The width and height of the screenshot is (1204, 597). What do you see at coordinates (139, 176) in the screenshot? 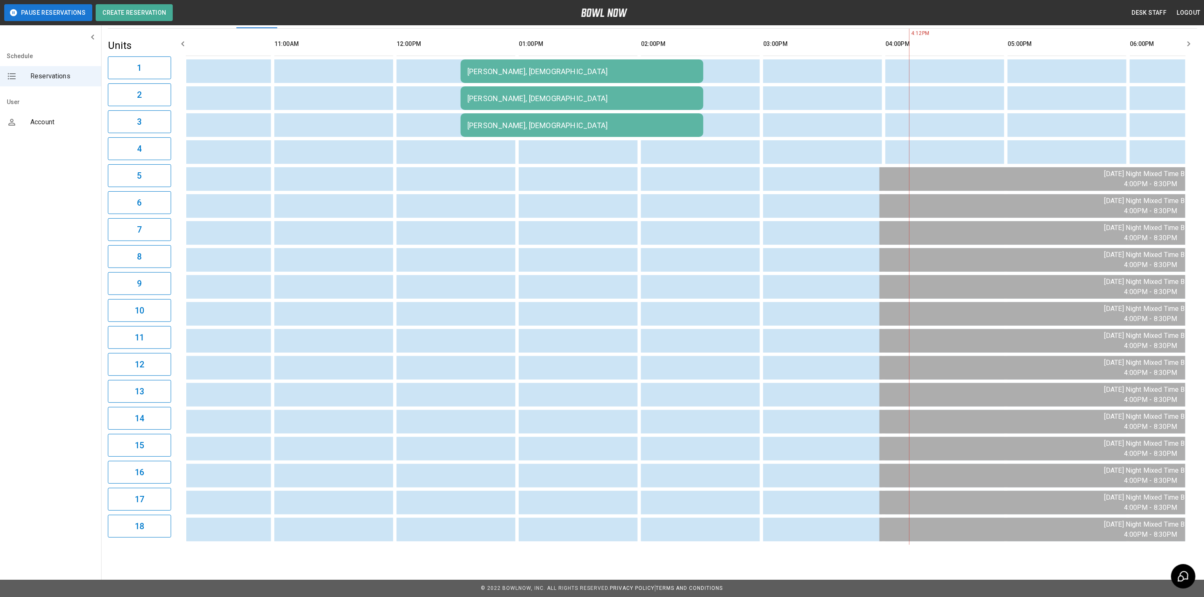
I see `h6: 5` at bounding box center [139, 176].